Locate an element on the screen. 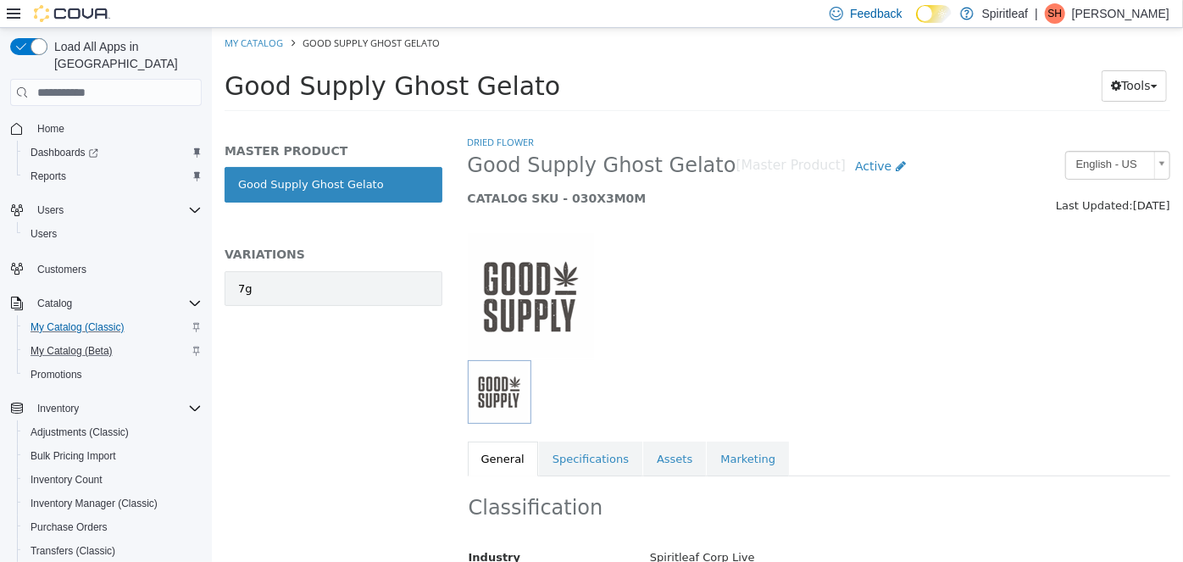 The width and height of the screenshot is (1183, 562). span: Industry is located at coordinates (283, 529).